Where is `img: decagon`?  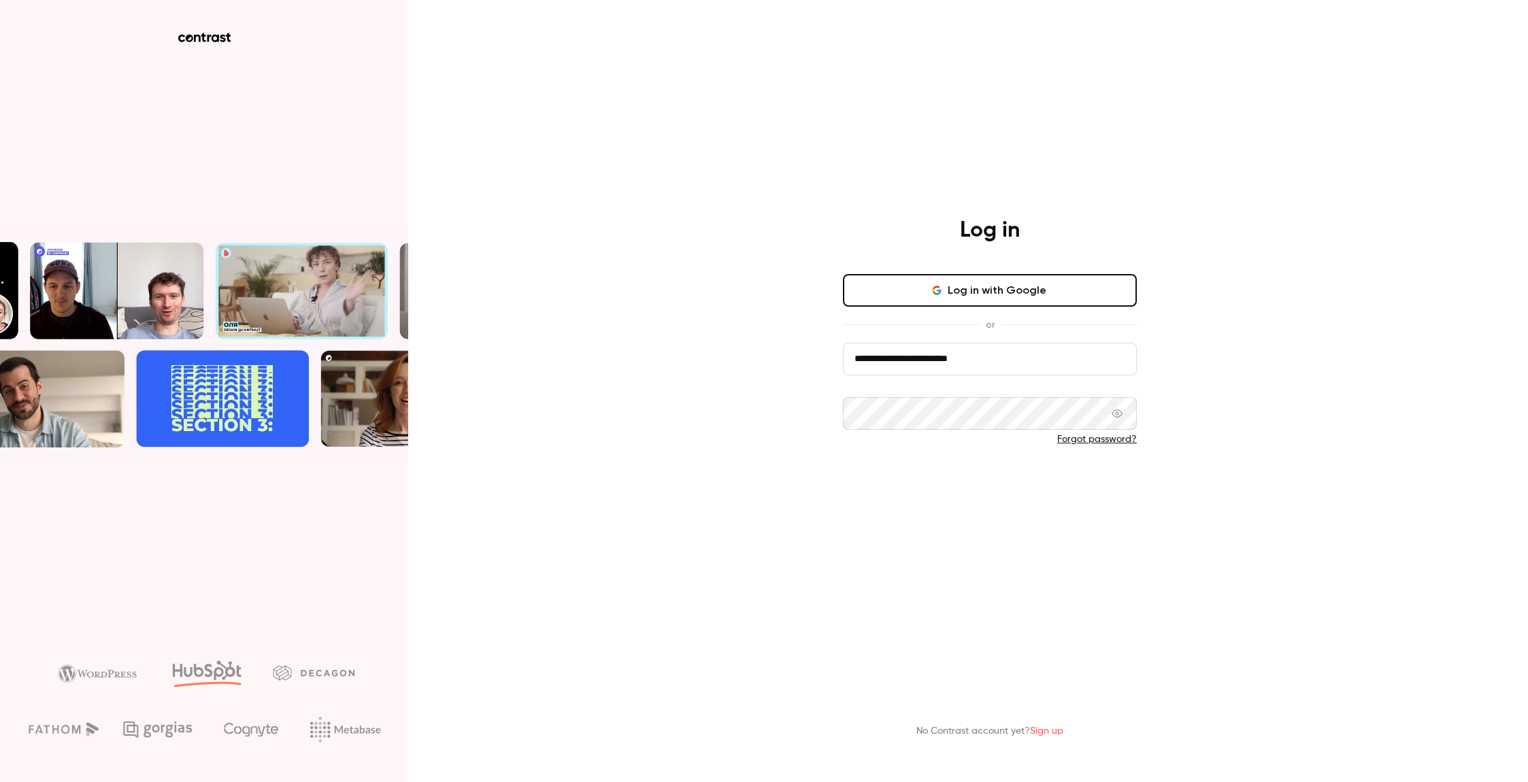 img: decagon is located at coordinates (314, 673).